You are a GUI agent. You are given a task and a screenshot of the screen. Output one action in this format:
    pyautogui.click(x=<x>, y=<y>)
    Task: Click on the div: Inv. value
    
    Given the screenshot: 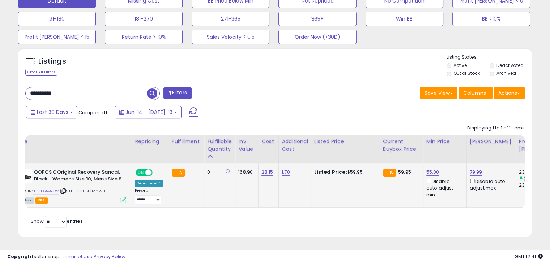 What is the action you would take?
    pyautogui.click(x=247, y=145)
    